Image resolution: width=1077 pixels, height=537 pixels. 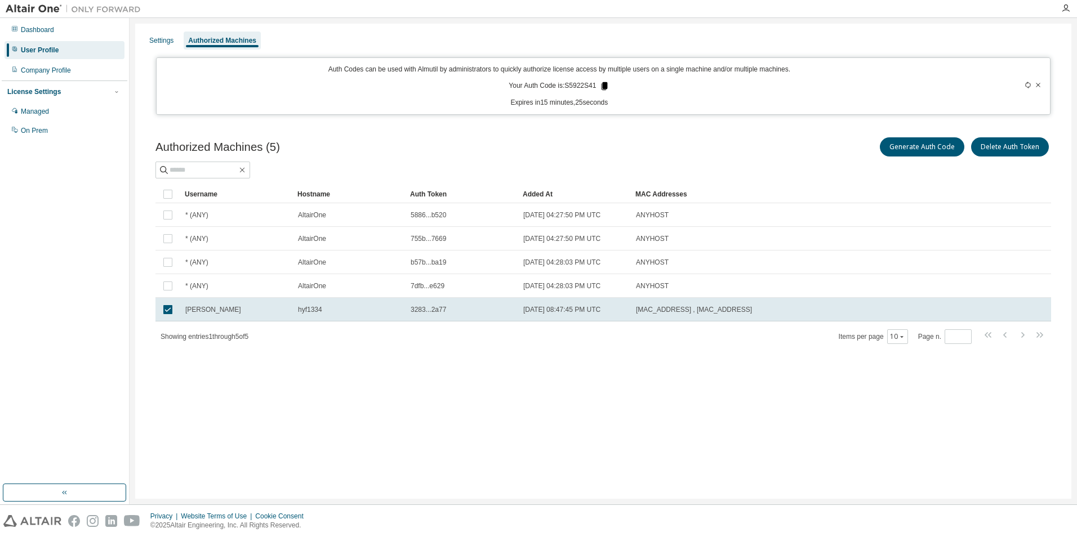 What do you see at coordinates (34, 92) in the screenshot?
I see `div: License Settings` at bounding box center [34, 92].